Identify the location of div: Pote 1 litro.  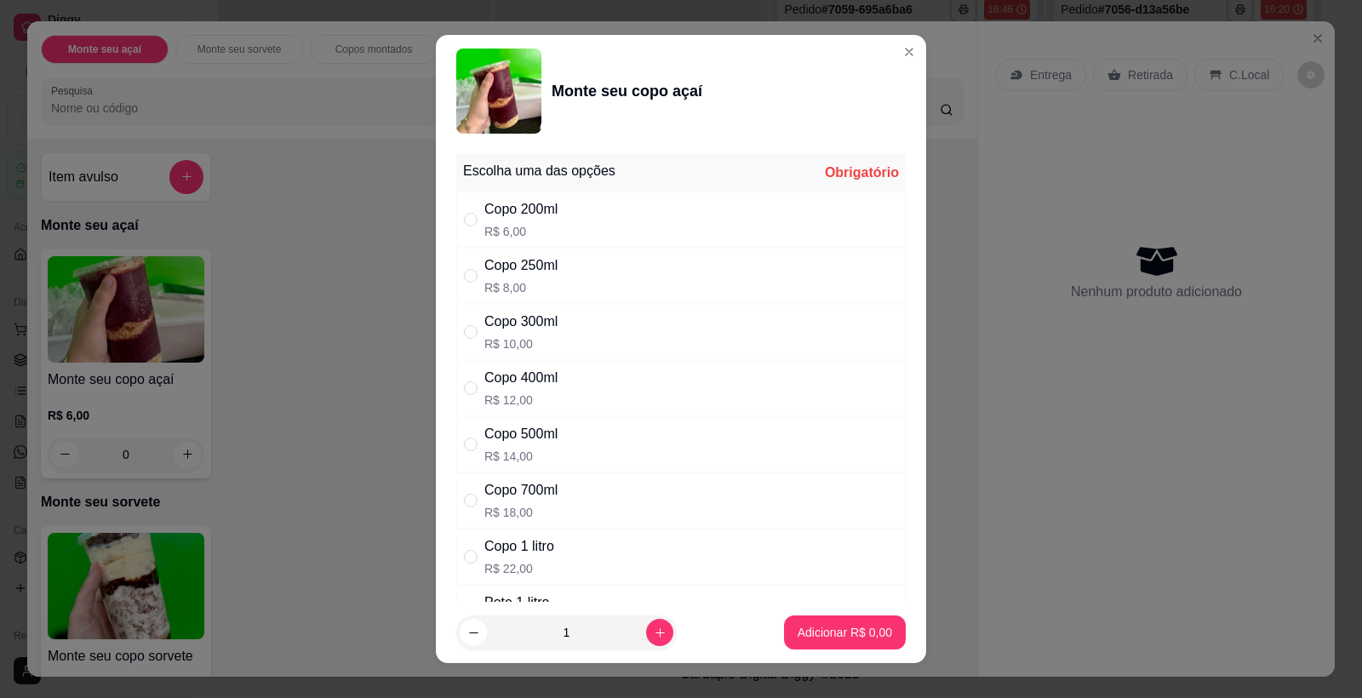
(517, 603).